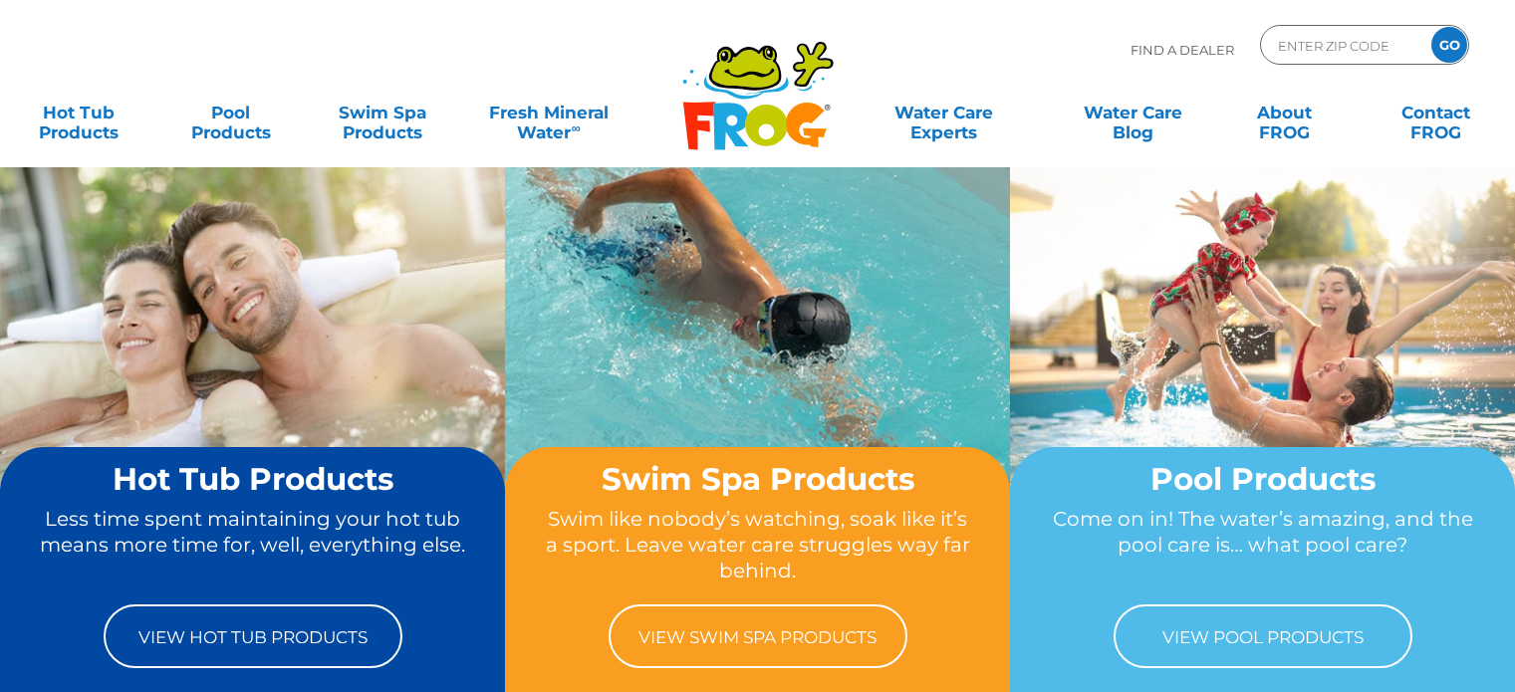 This screenshot has height=692, width=1515. Describe the element at coordinates (253, 636) in the screenshot. I see `a: View Hot Tub Products` at that location.